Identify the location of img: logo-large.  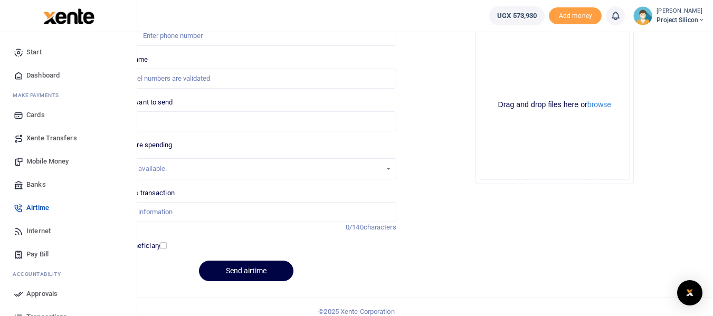
(69, 16).